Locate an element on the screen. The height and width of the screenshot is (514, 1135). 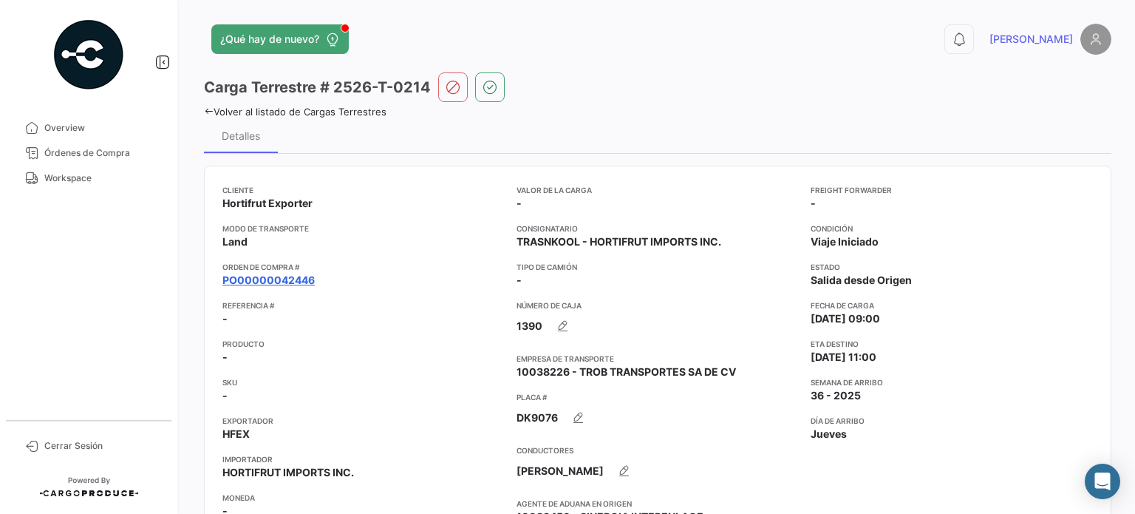
h3: Carga Terrestre # 2526-T-0214 is located at coordinates (317, 87).